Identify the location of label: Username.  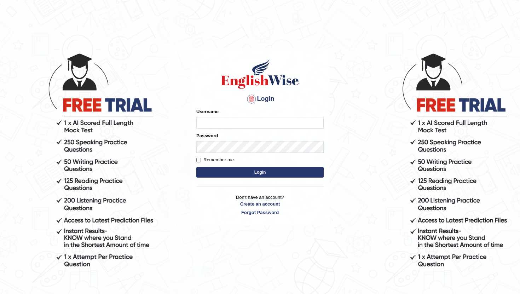
(207, 111).